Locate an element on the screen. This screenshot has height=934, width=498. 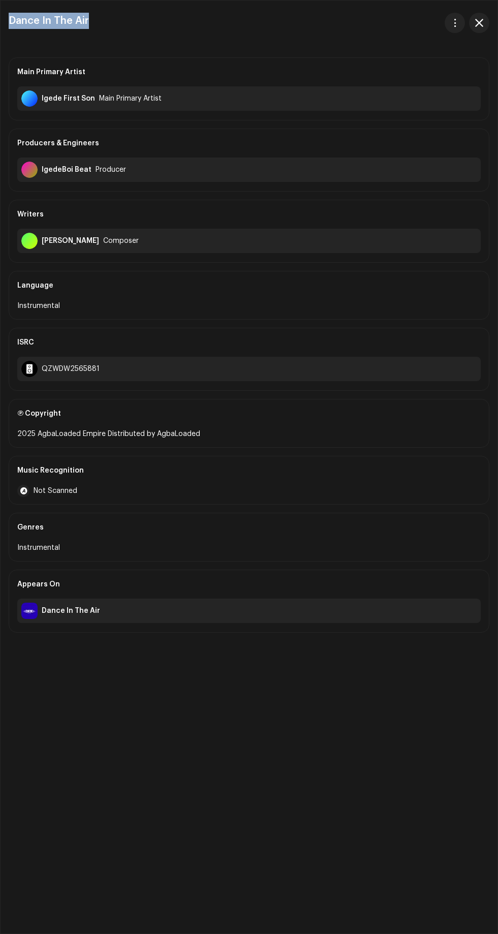
div: Producers & Engineers is located at coordinates (249, 143).